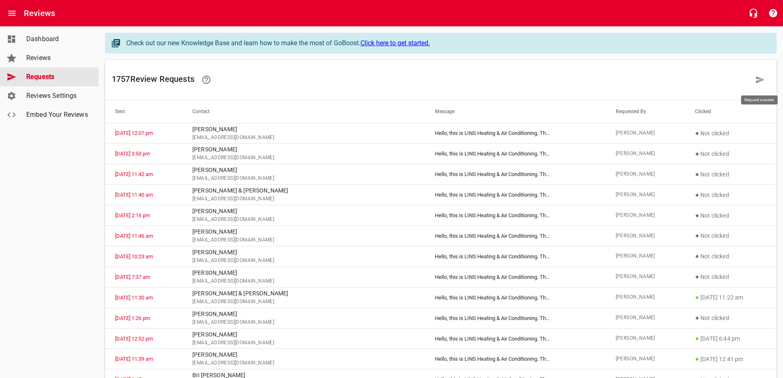  I want to click on th: Message, so click(515, 111).